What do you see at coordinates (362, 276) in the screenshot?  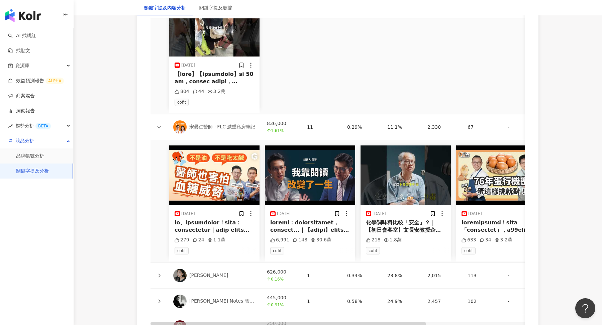 I see `div: 0.34%` at bounding box center [362, 276].